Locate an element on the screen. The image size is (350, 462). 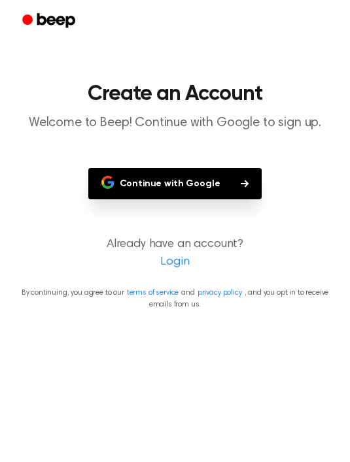
a: privacy policy is located at coordinates (220, 293).